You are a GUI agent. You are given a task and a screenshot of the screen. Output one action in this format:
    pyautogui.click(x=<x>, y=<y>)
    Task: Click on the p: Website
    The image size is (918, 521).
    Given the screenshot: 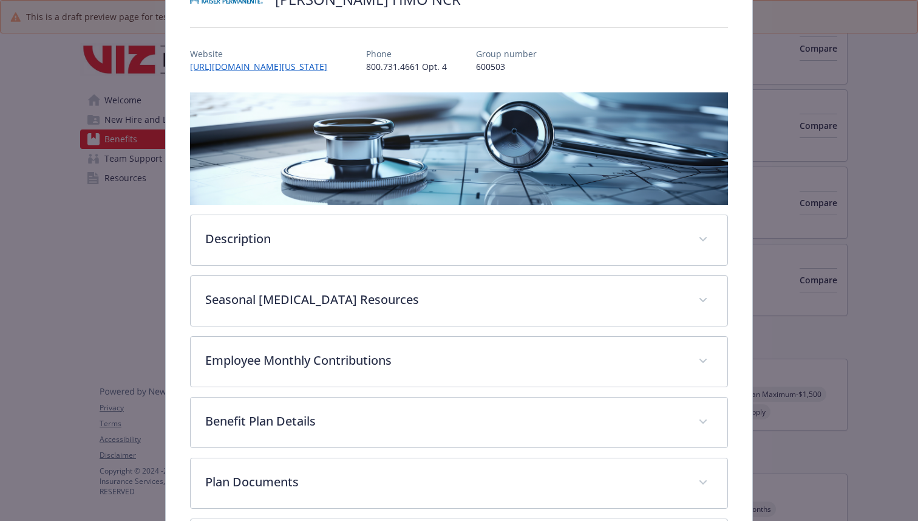 What is the action you would take?
    pyautogui.click(x=264, y=53)
    